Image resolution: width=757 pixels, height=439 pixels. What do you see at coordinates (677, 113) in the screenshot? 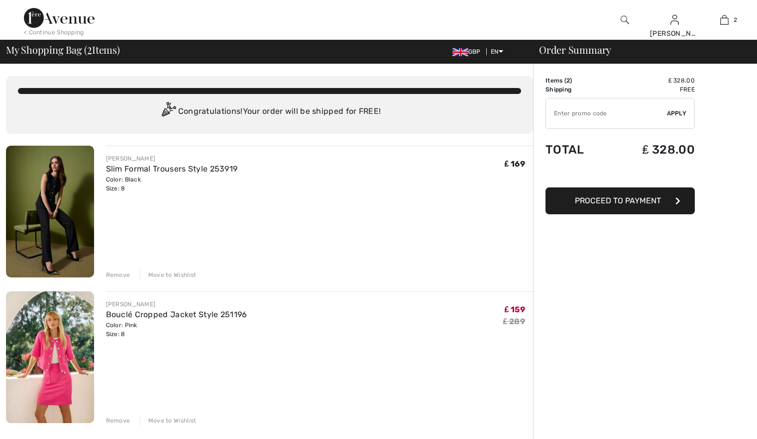
I see `span: Apply` at bounding box center [677, 113].